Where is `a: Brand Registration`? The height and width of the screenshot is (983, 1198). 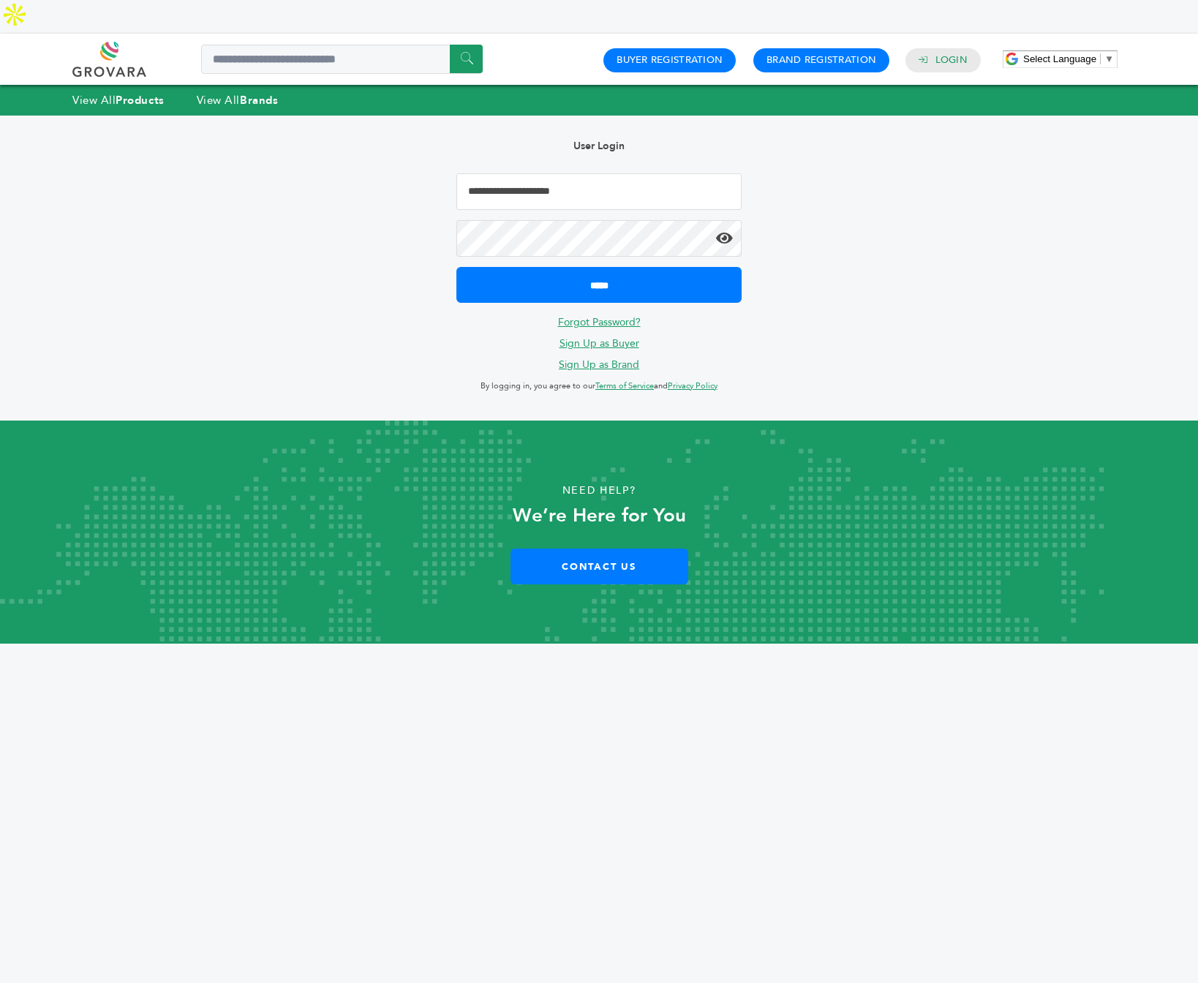 a: Brand Registration is located at coordinates (821, 60).